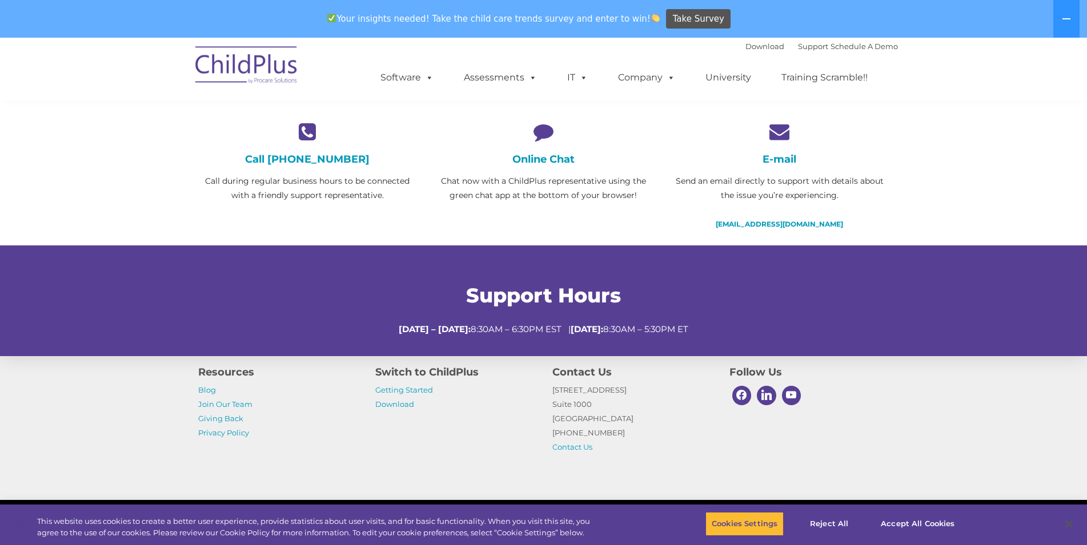 Image resolution: width=1087 pixels, height=545 pixels. What do you see at coordinates (813, 46) in the screenshot?
I see `a: Support` at bounding box center [813, 46].